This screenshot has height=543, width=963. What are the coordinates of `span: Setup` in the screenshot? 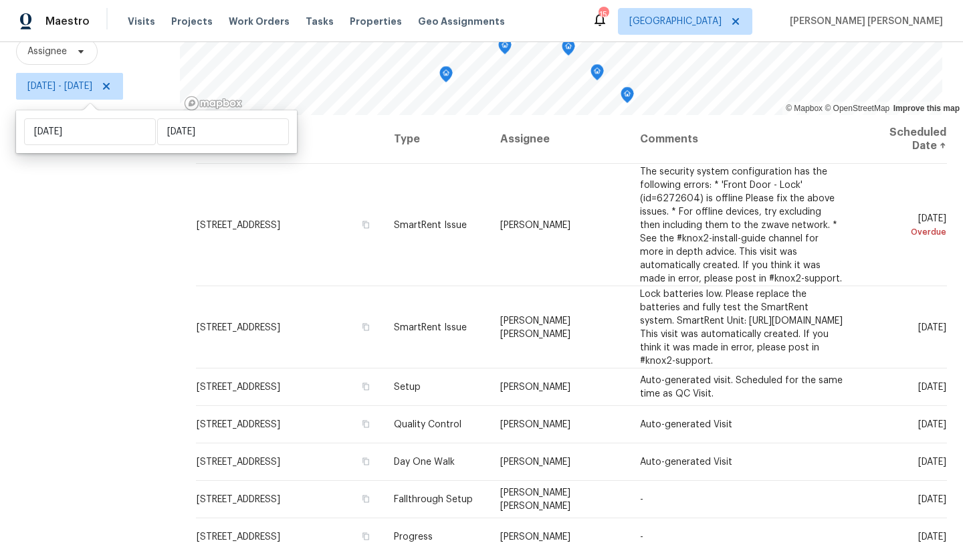 It's located at (407, 387).